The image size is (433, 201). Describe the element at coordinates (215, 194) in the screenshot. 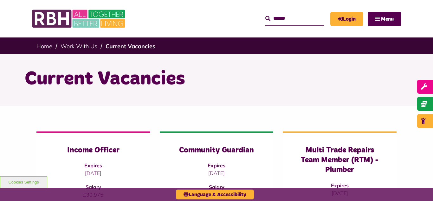

I see `button: Language & Accessibility` at that location.